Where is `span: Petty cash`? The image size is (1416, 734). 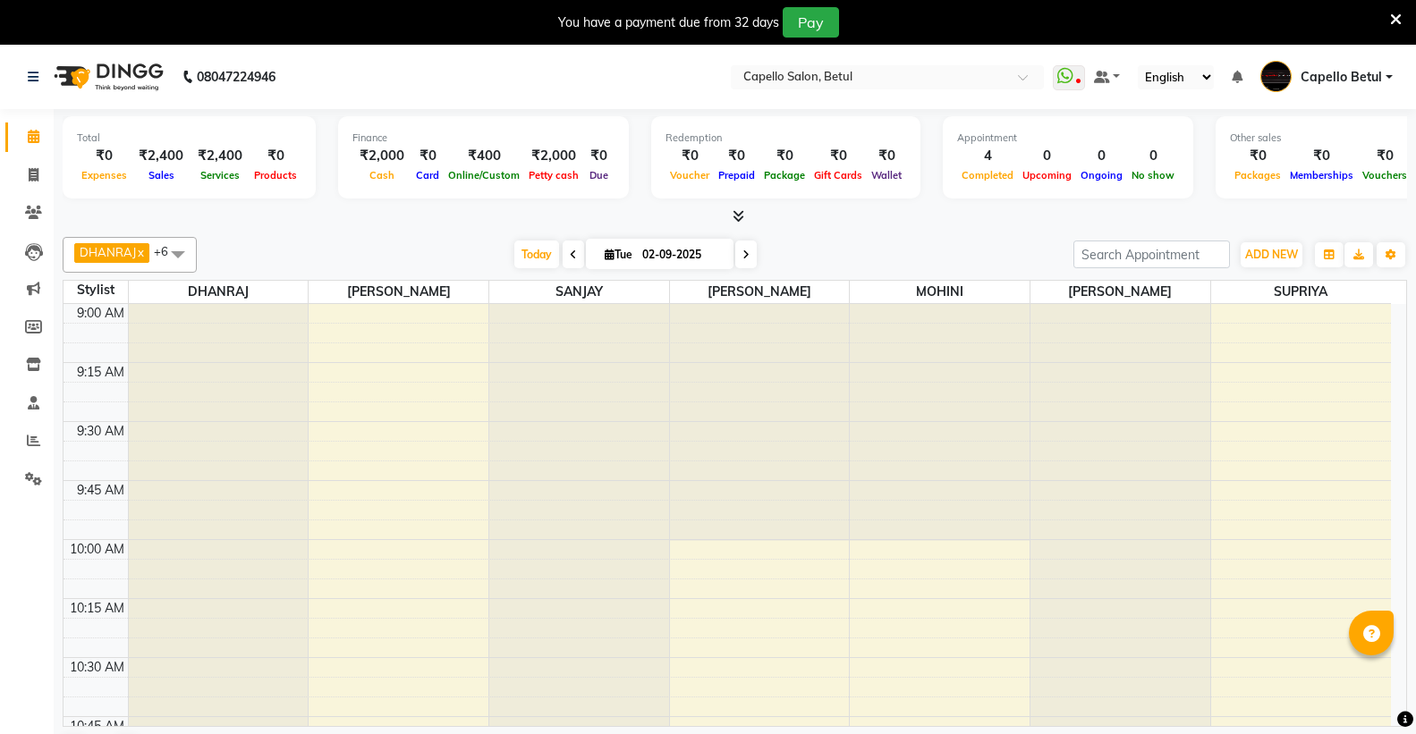
span: Petty cash is located at coordinates (554, 175).